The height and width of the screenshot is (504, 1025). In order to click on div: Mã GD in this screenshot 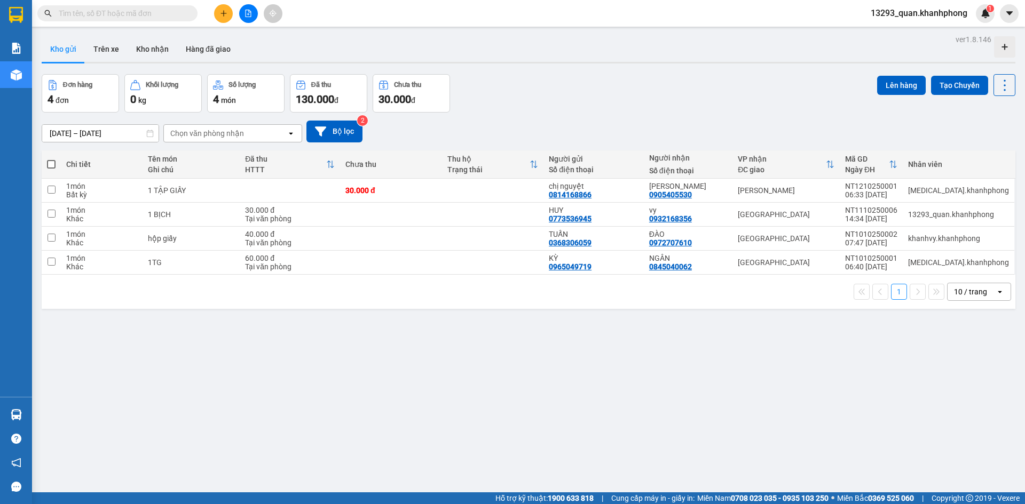, I will do `click(867, 159)`.